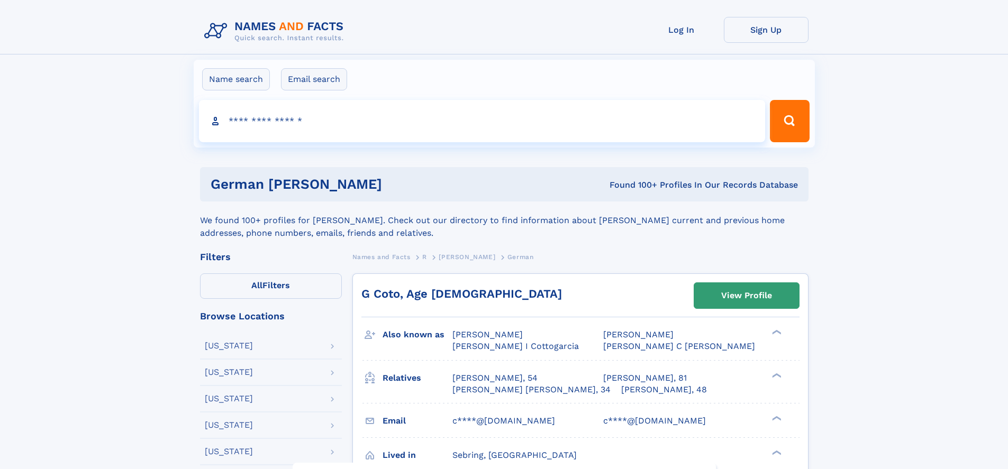 Image resolution: width=1008 pixels, height=469 pixels. I want to click on div: Filters, so click(271, 257).